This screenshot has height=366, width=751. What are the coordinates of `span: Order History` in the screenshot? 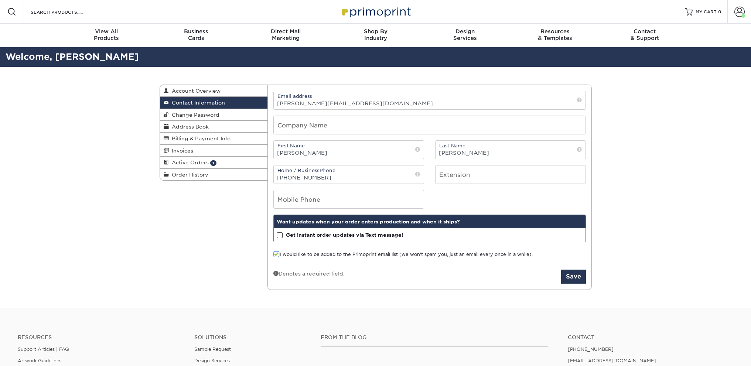 It's located at (188, 175).